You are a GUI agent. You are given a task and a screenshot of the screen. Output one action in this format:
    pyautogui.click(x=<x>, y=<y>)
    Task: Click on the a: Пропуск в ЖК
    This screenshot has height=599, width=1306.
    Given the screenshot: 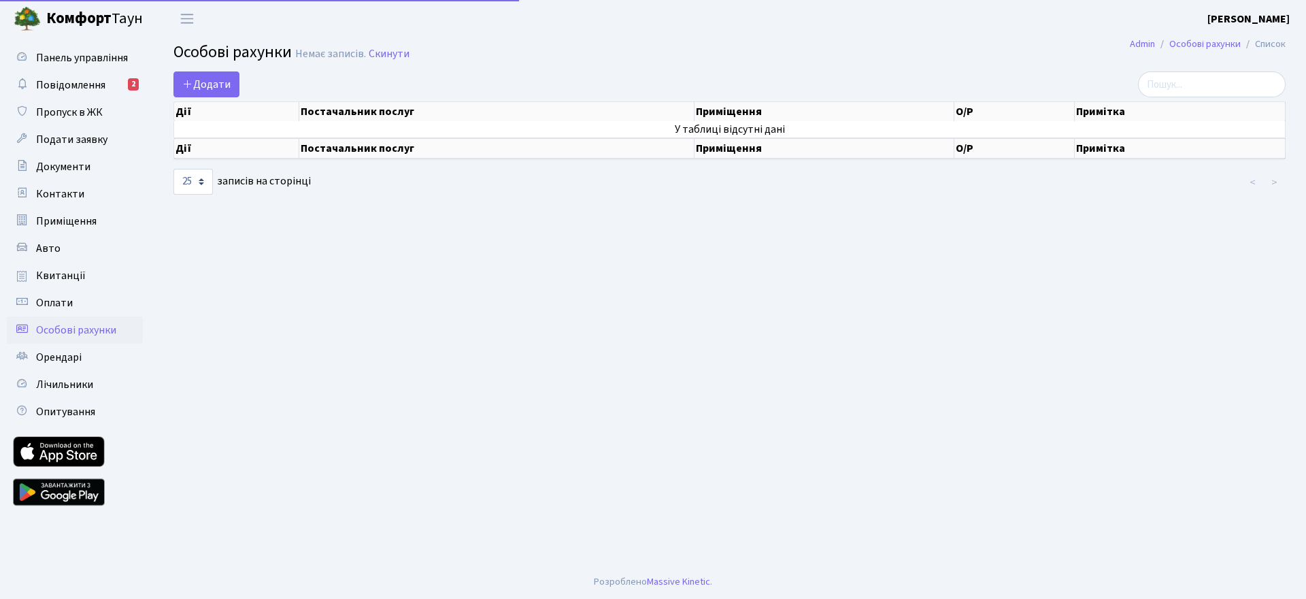 What is the action you would take?
    pyautogui.click(x=75, y=112)
    